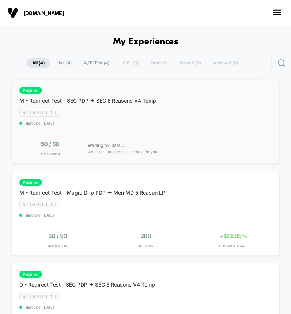 The image size is (291, 314). Describe the element at coordinates (146, 42) in the screenshot. I see `h1: My Experiences` at that location.